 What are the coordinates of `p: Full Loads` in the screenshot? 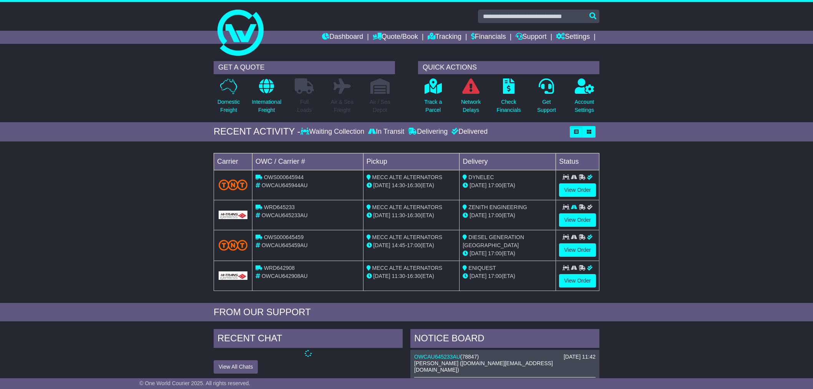 It's located at (304, 106).